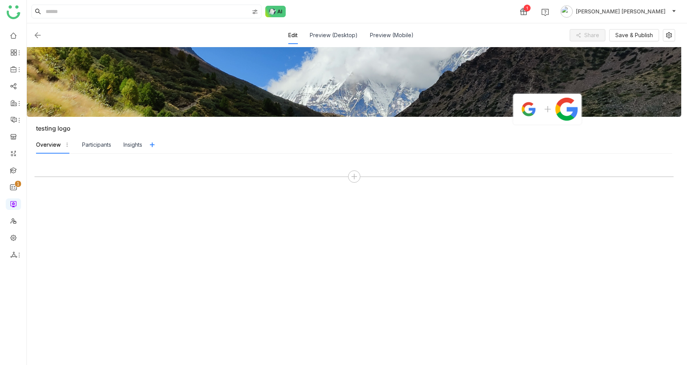 The height and width of the screenshot is (365, 687). What do you see at coordinates (634, 35) in the screenshot?
I see `button: Save & Publish` at bounding box center [634, 35].